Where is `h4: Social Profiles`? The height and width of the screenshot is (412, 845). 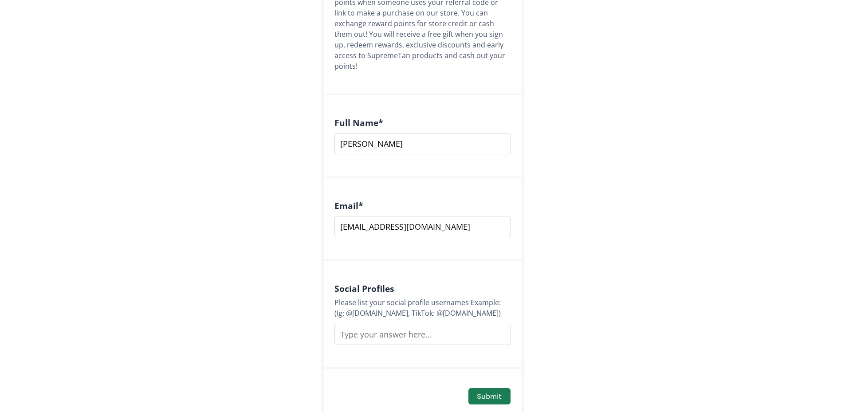
h4: Social Profiles is located at coordinates (423, 288).